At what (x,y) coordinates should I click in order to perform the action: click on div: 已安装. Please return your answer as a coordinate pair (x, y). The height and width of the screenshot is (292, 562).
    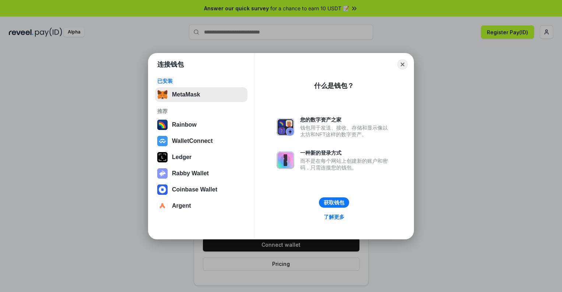
    Looking at the image, I should click on (201, 81).